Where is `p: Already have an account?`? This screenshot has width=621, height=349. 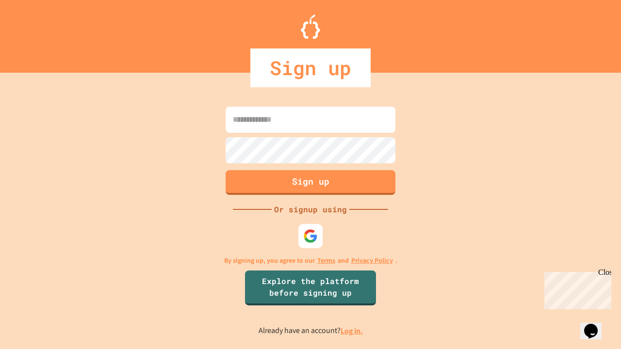
p: Already have an account? is located at coordinates (310, 331).